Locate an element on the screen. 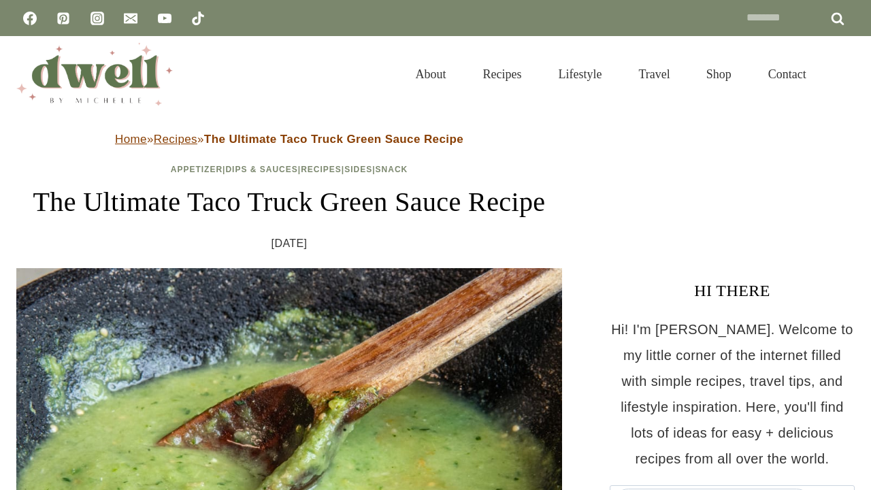  a: YouTube is located at coordinates (165, 18).